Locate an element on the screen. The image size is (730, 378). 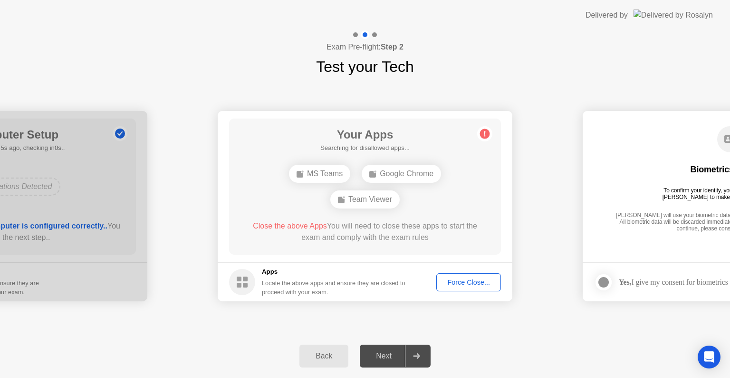
div: Team Viewer is located at coordinates (365, 199).